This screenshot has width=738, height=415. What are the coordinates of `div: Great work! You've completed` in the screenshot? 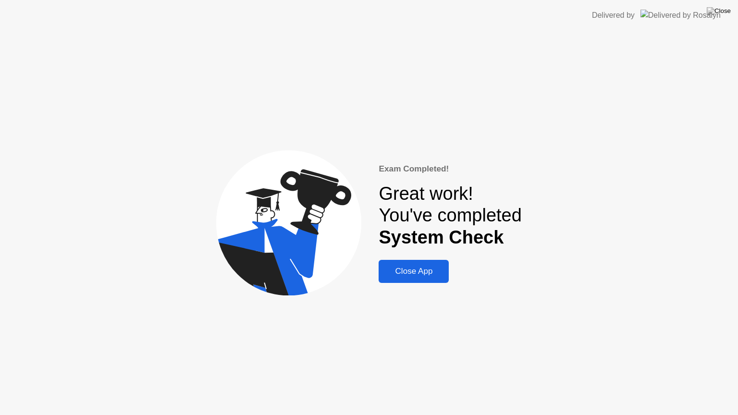 It's located at (450, 216).